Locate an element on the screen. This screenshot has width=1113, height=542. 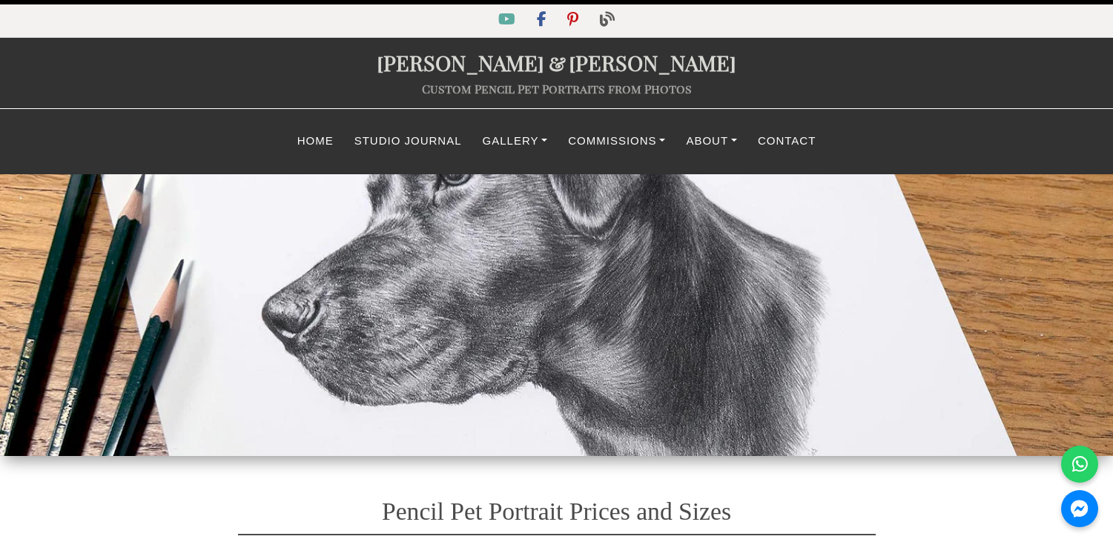
a: YouTube is located at coordinates (508, 20).